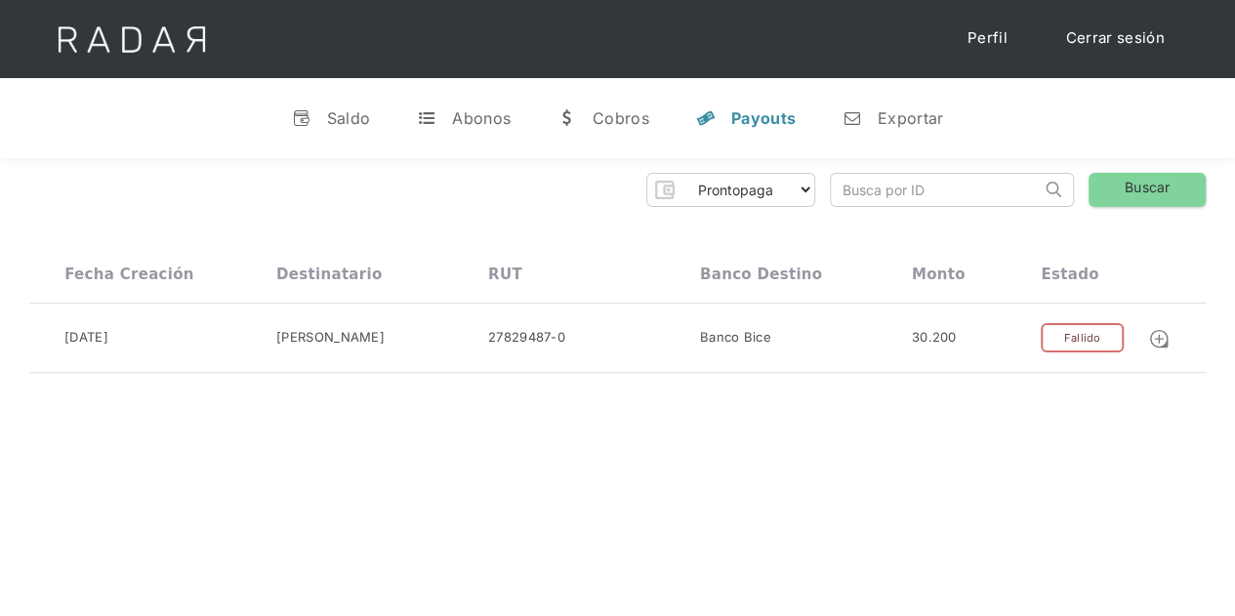  Describe the element at coordinates (934, 338) in the screenshot. I see `div: 30.200` at that location.